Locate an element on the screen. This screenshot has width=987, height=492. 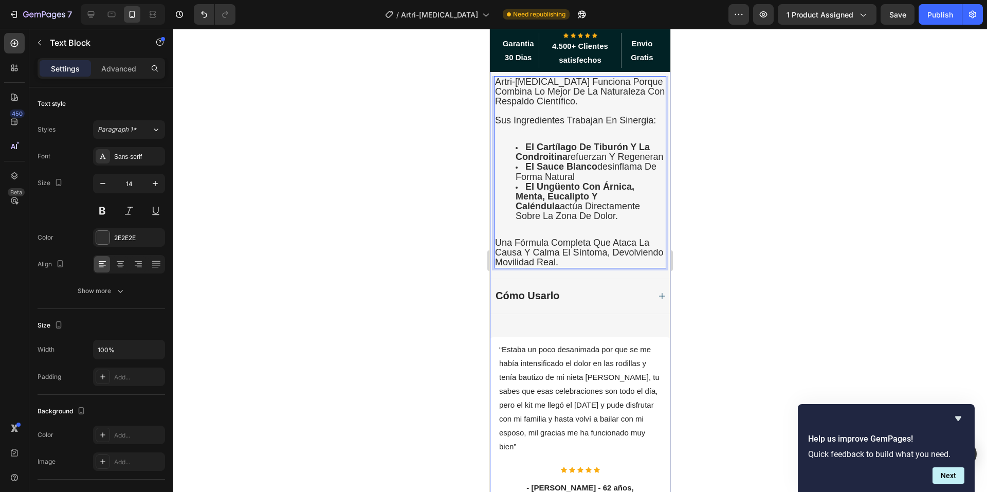
div: Background is located at coordinates (62, 411).